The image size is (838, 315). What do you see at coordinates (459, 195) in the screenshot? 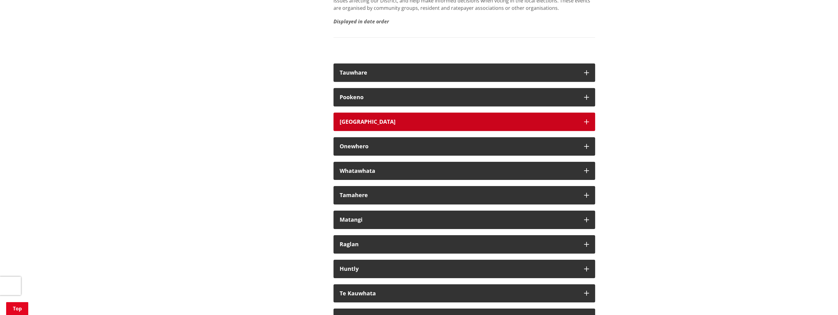
I see `div: Tamahere` at bounding box center [459, 195].